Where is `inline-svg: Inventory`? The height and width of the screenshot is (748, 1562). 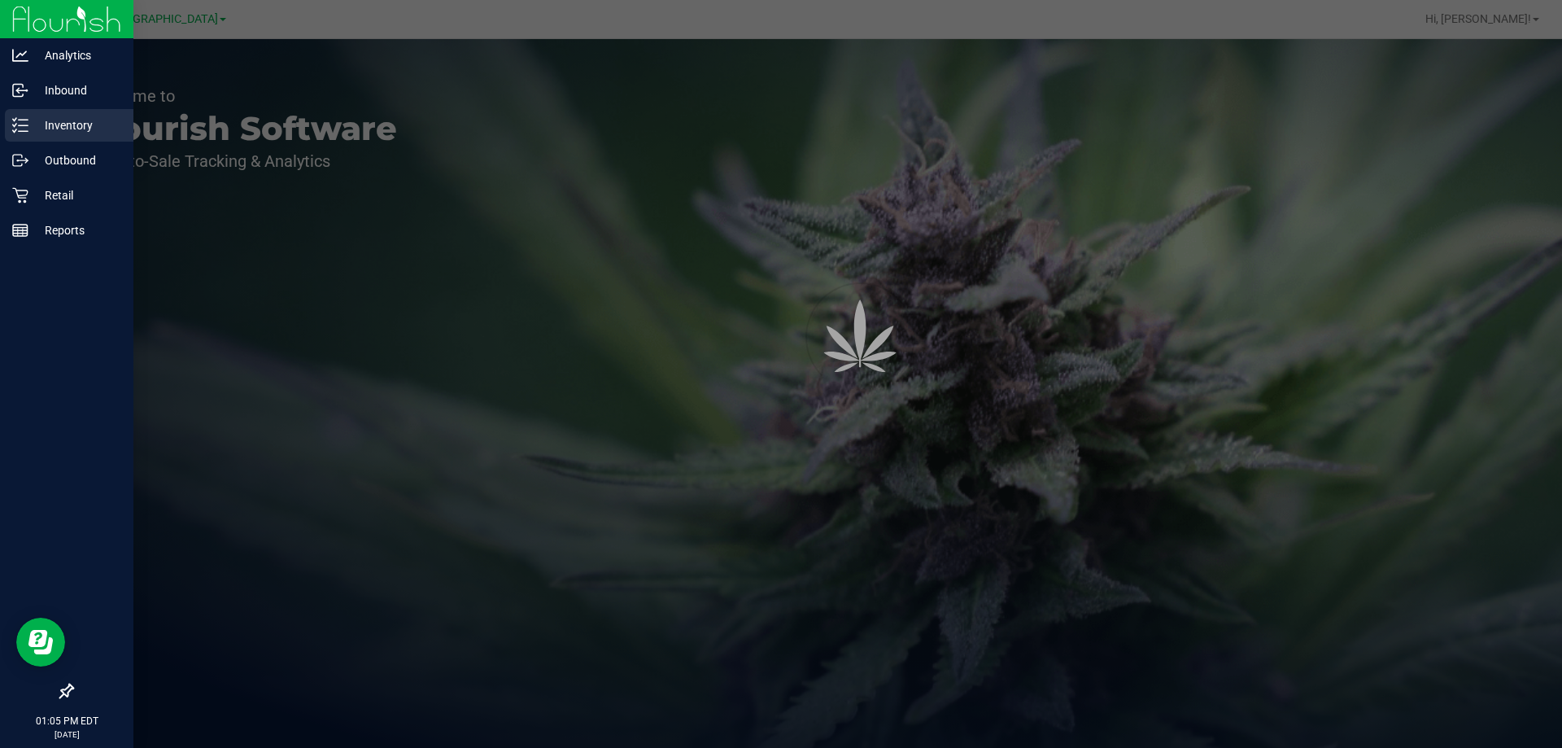
inline-svg: Inventory is located at coordinates (20, 125).